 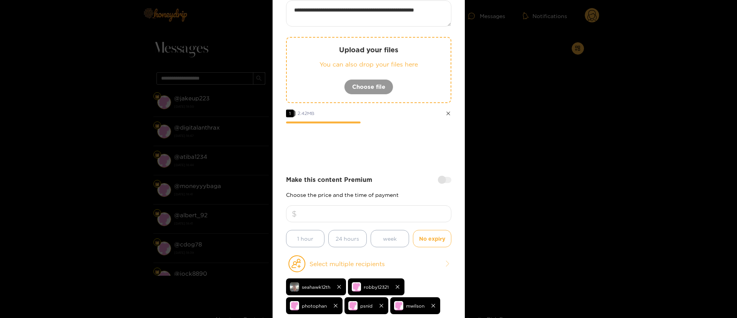 What do you see at coordinates (290, 113) in the screenshot?
I see `span: 1` at bounding box center [290, 113].